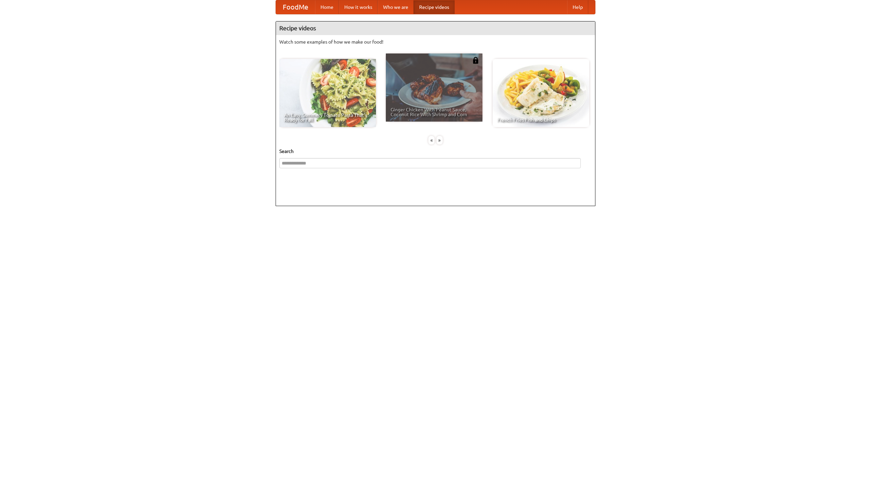 This screenshot has height=482, width=871. What do you see at coordinates (436, 151) in the screenshot?
I see `h5: Search` at bounding box center [436, 151].